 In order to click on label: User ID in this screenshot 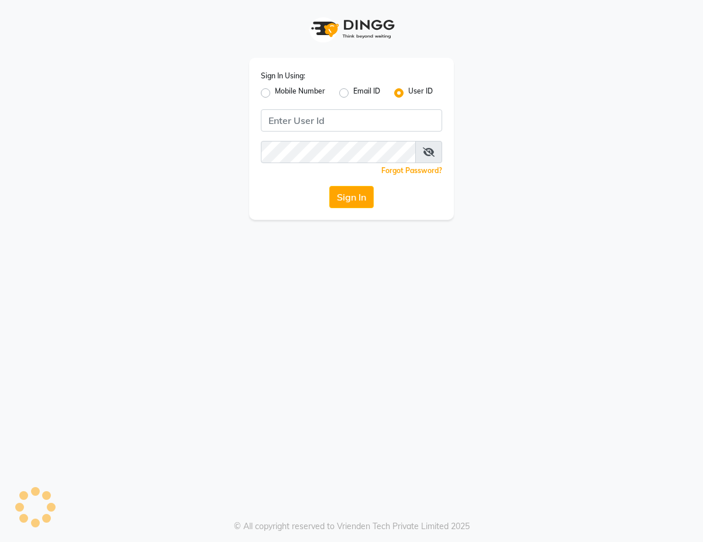, I will do `click(421, 93)`.